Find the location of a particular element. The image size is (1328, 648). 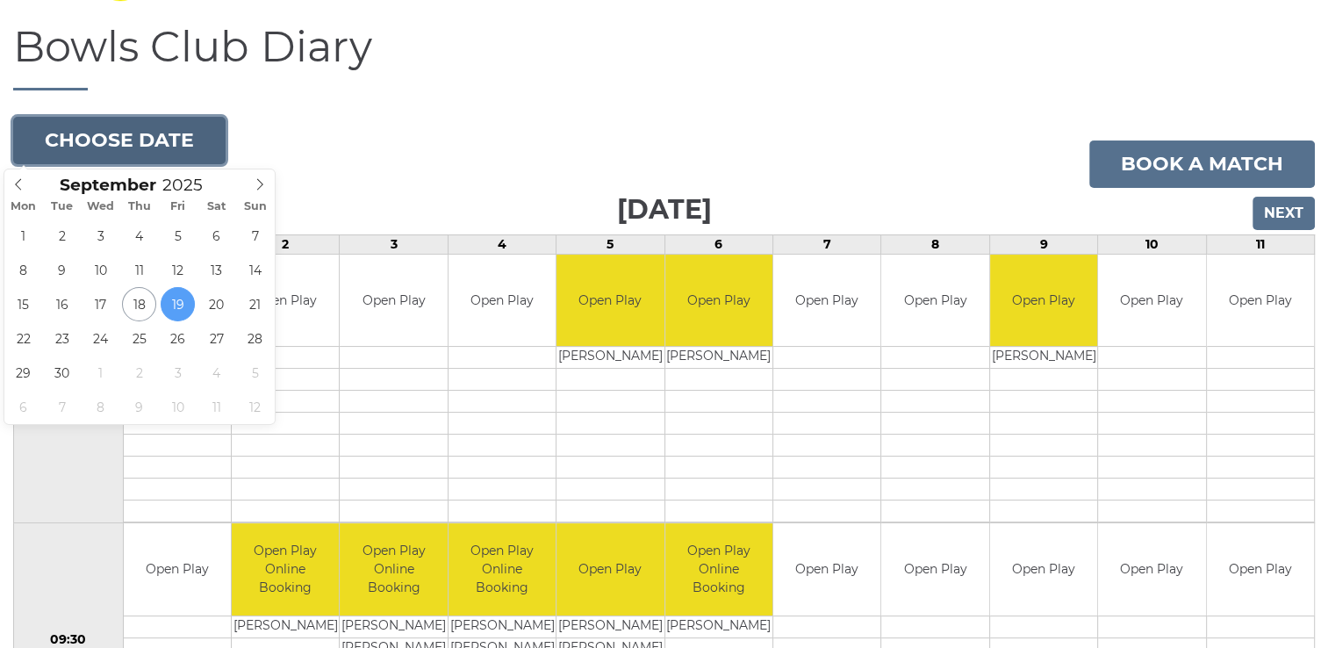

td: 3 is located at coordinates (393, 244).